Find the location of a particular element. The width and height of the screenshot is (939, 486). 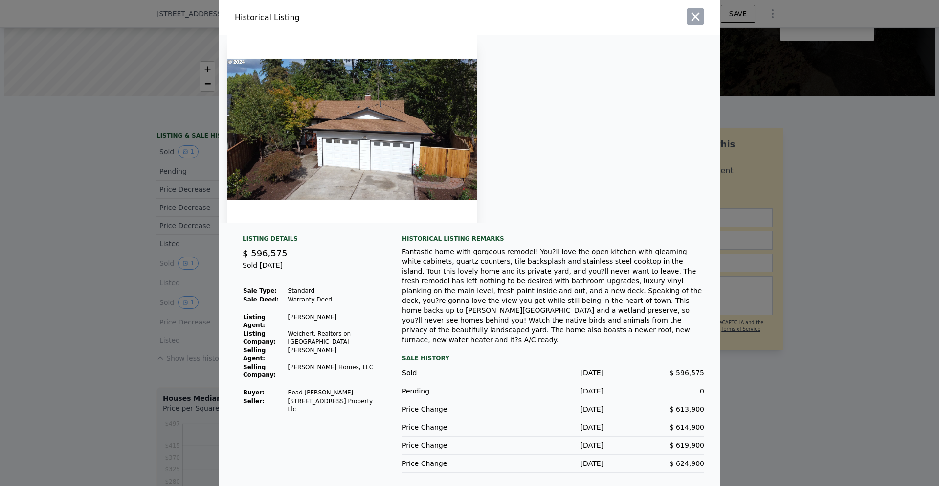

span: $ 624,900 is located at coordinates (687, 463).